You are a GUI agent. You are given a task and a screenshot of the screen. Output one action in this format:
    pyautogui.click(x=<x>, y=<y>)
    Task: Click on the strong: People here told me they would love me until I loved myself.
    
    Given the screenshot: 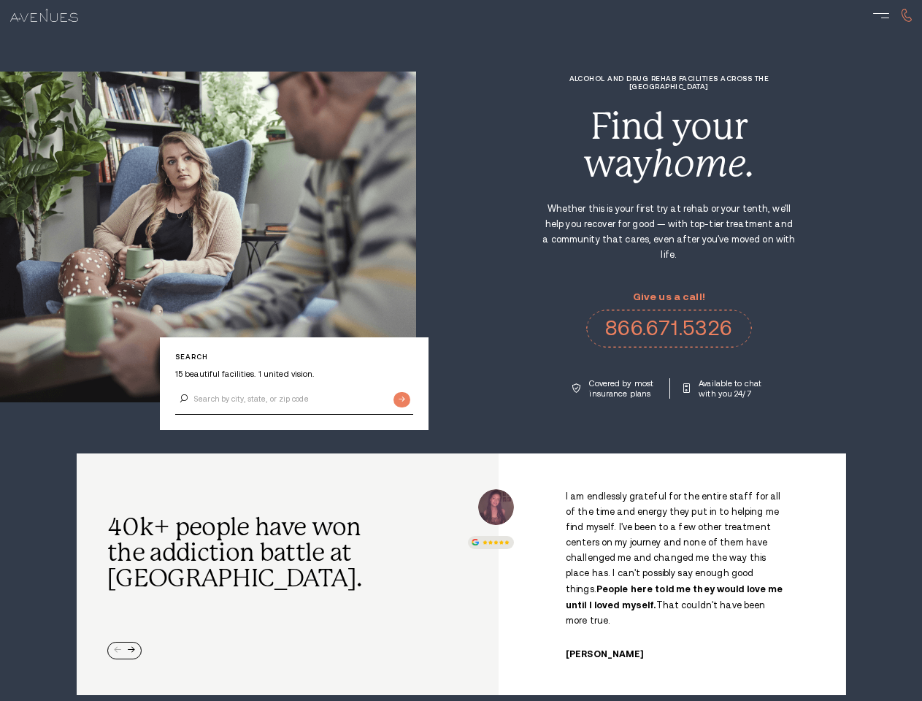 What is the action you would take?
    pyautogui.click(x=675, y=597)
    